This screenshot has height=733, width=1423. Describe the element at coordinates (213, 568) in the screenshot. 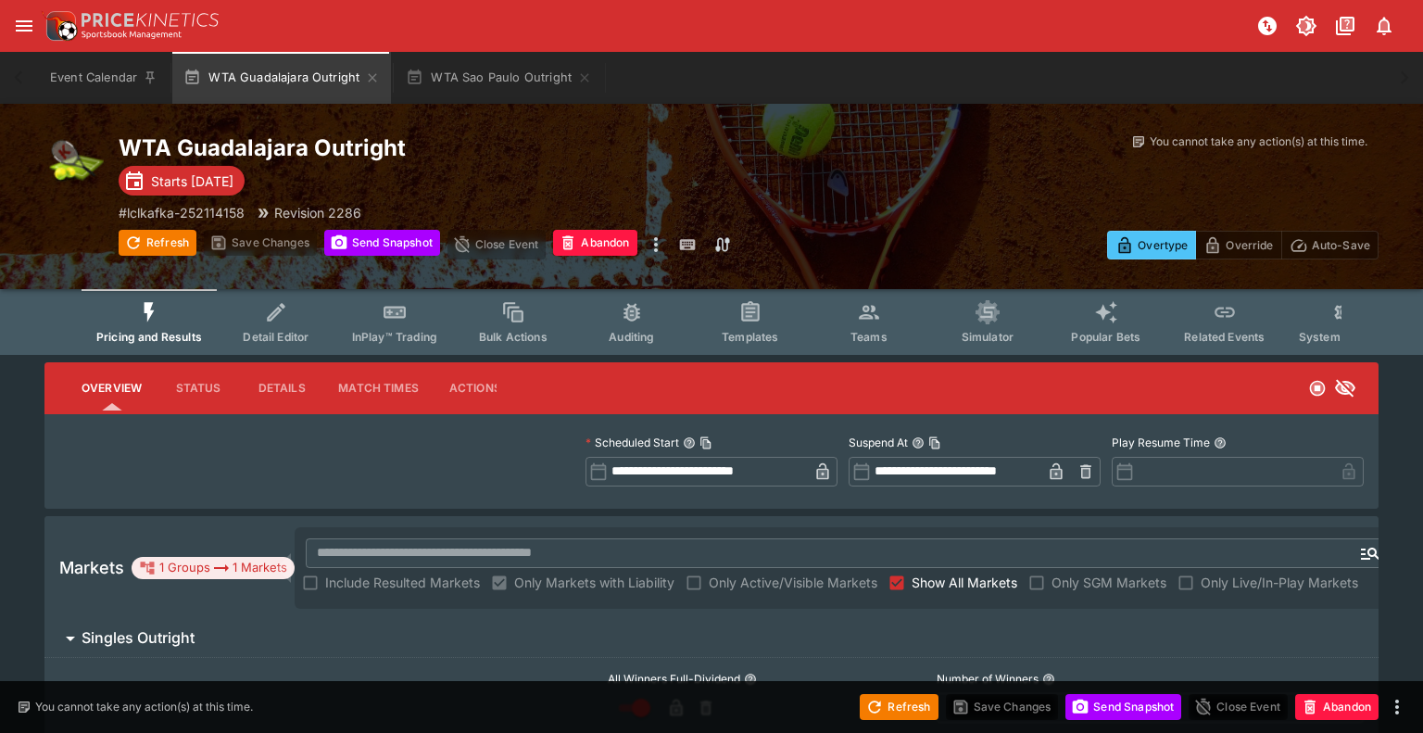

I see `div: 1 Groups 1 Markets` at that location.